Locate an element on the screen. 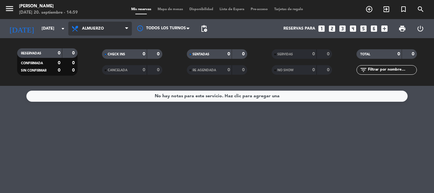  div: No hay notas para este servicio. Haz clic para agregar una is located at coordinates (217, 96).